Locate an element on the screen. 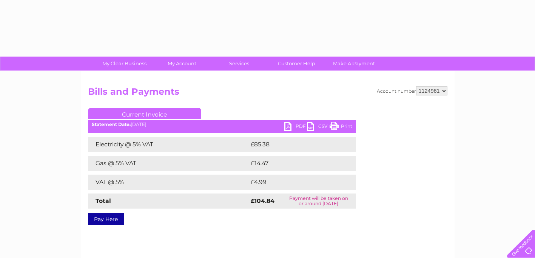 The height and width of the screenshot is (258, 535). a: Make A Payment is located at coordinates (354, 63).